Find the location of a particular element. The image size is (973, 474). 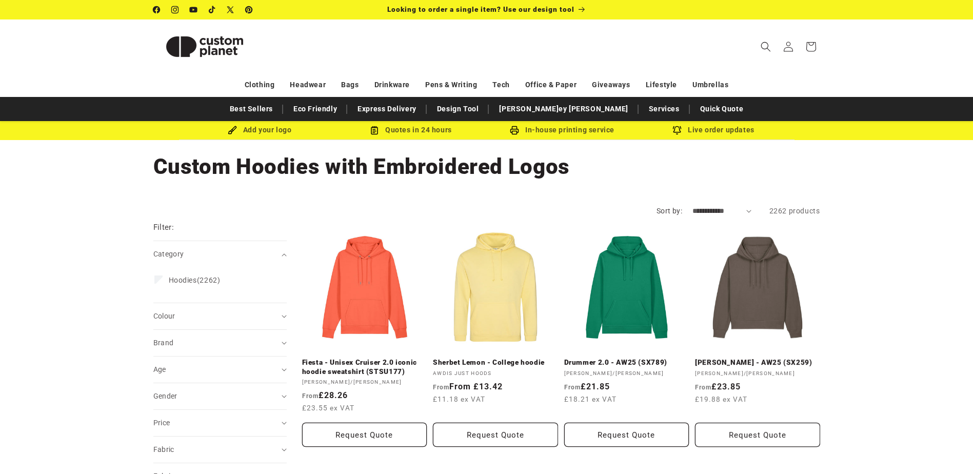

a: Bags is located at coordinates (350, 85).